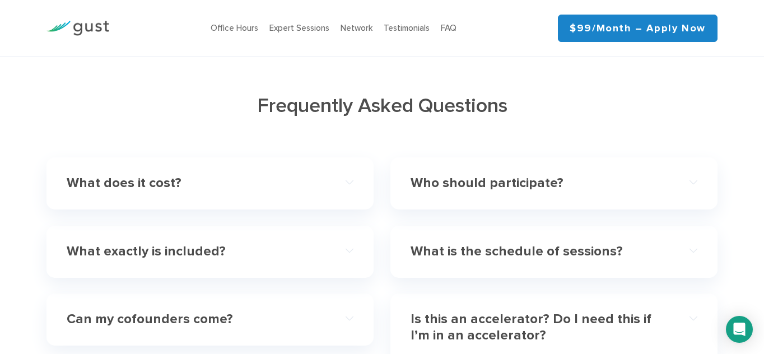 The width and height of the screenshot is (764, 354). I want to click on a: Network, so click(356, 28).